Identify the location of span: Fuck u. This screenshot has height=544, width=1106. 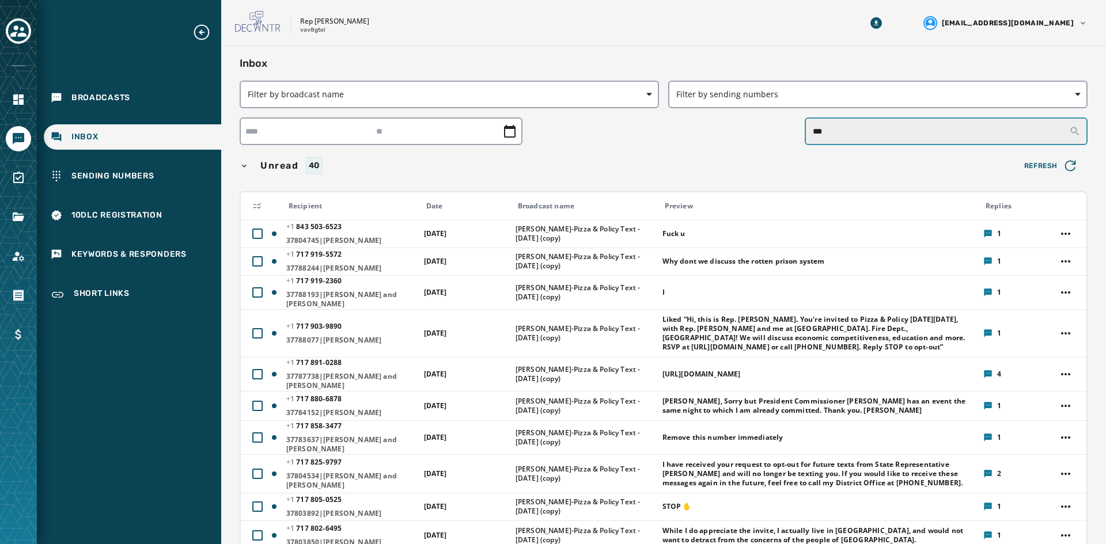
(674, 234).